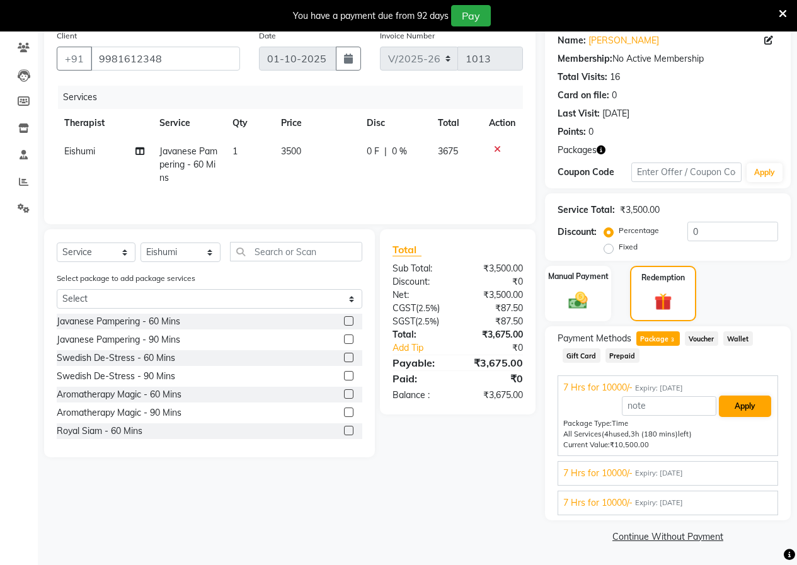  Describe the element at coordinates (623, 355) in the screenshot. I see `span: Prepaid` at that location.